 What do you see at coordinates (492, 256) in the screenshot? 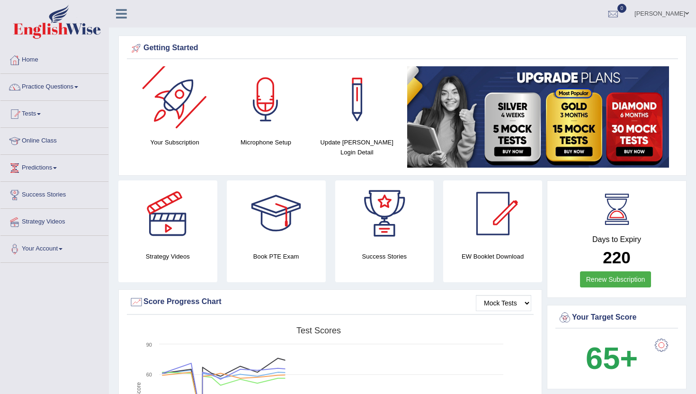
I see `h4: EW Booklet Download` at bounding box center [492, 256].